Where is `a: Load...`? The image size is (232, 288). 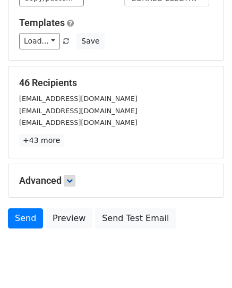
a: Load... is located at coordinates (39, 41).